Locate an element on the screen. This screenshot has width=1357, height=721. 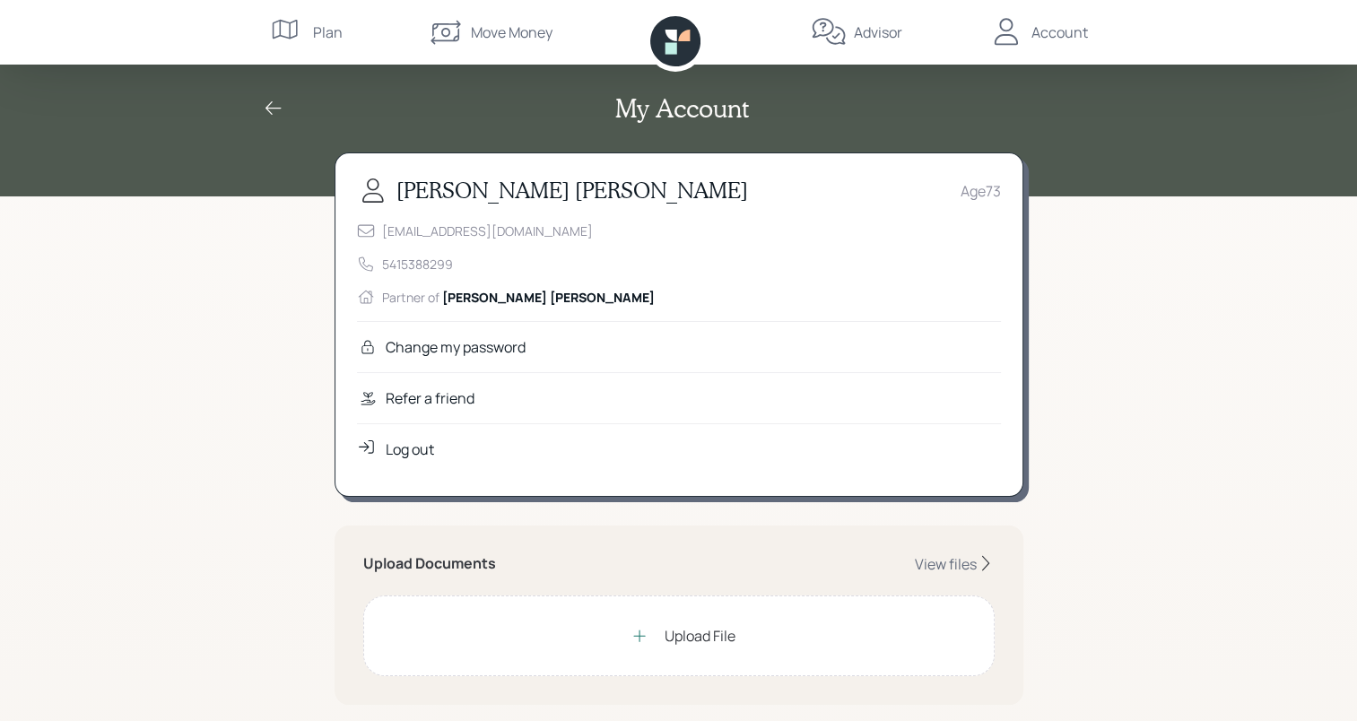
h2: My Account is located at coordinates (682, 109).